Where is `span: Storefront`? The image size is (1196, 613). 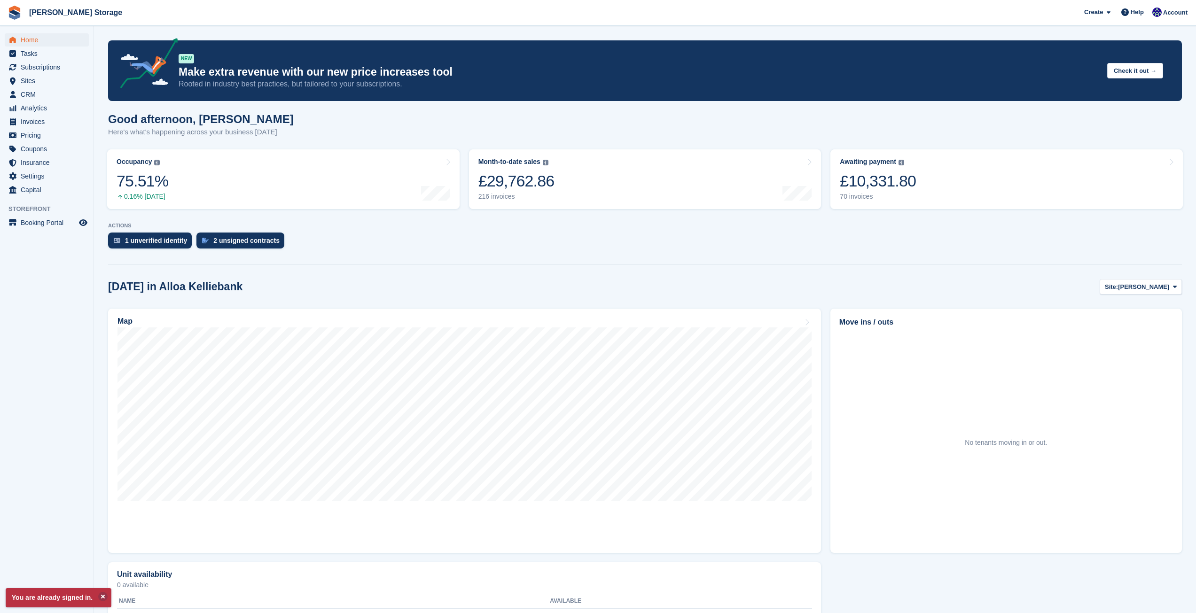
span: Storefront is located at coordinates (51, 209).